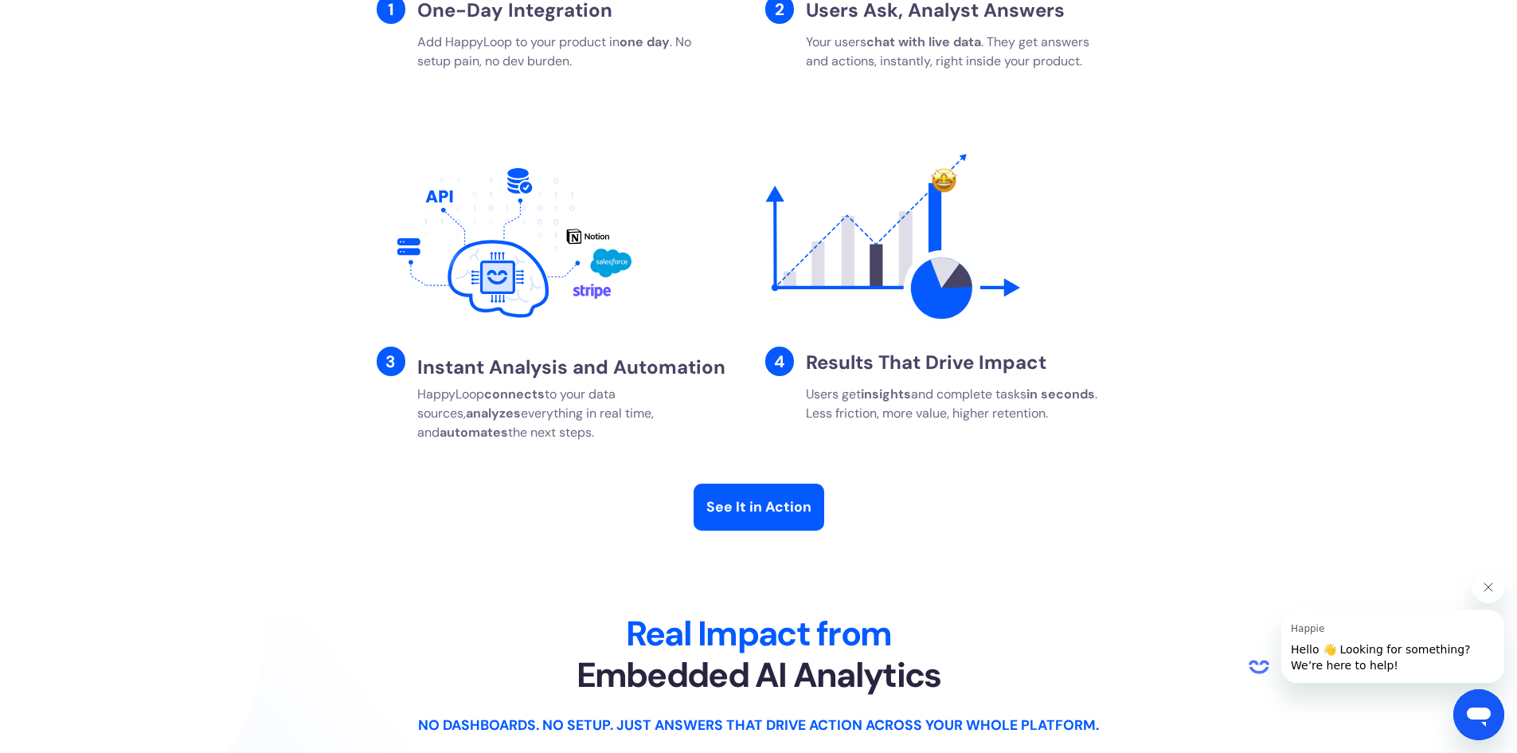 This screenshot has height=753, width=1517. Describe the element at coordinates (758, 725) in the screenshot. I see `strong: No dashboards. No setup. Just answers that drive action across your whole platform.` at that location.